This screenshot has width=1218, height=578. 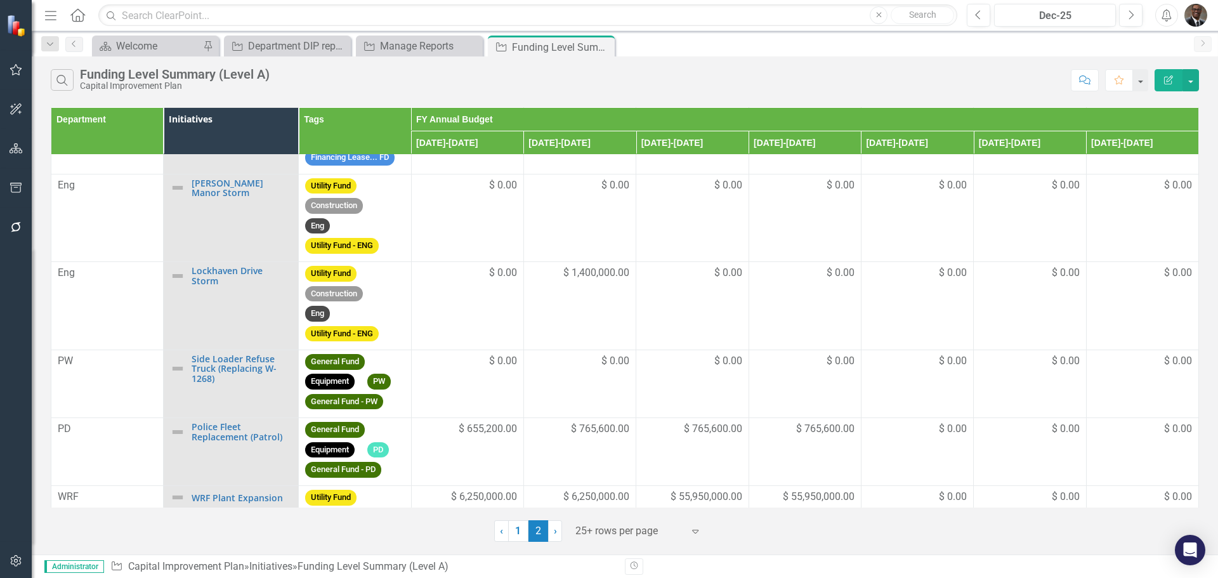 I want to click on span: $ 1,400,000.00, so click(x=596, y=273).